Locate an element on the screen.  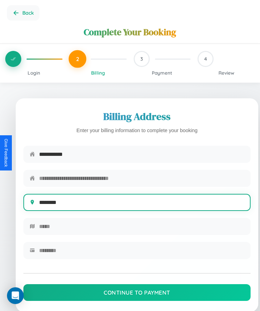
h1: Complete Your Booking is located at coordinates (130, 32).